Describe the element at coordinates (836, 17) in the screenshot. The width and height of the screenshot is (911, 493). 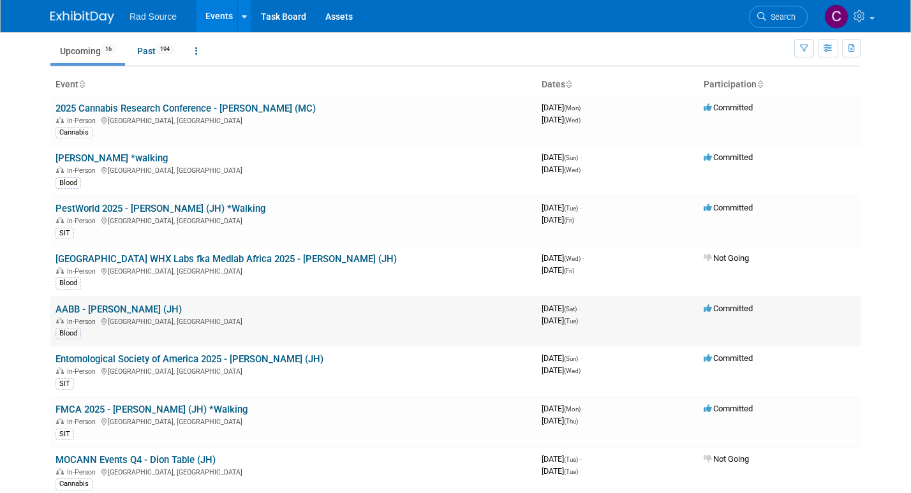
I see `img: Candice Cash` at that location.